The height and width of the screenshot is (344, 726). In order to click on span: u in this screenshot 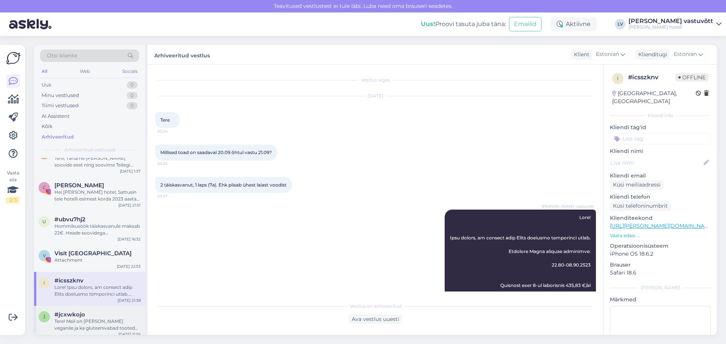, I will do `click(44, 221)`.